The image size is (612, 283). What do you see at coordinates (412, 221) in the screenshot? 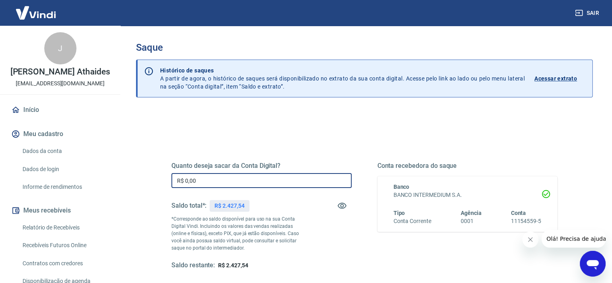
I see `h6: Conta Corrente` at bounding box center [412, 221].